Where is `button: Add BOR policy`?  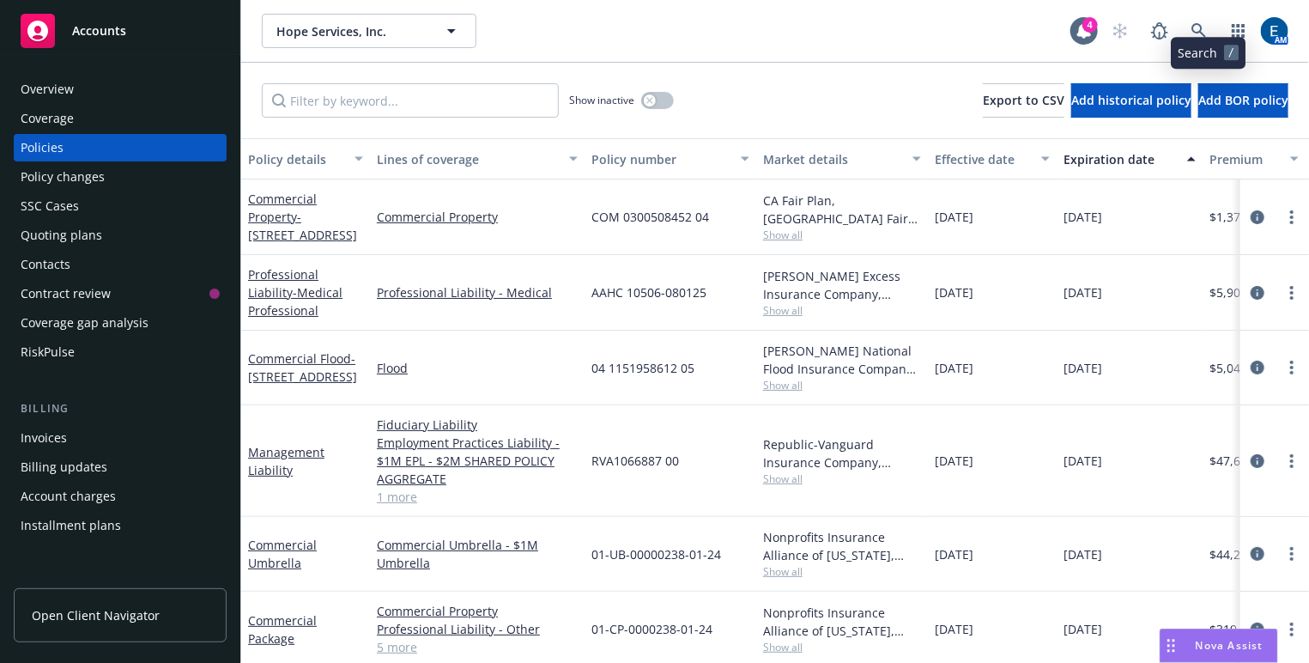
button: Add BOR policy is located at coordinates (1243, 100).